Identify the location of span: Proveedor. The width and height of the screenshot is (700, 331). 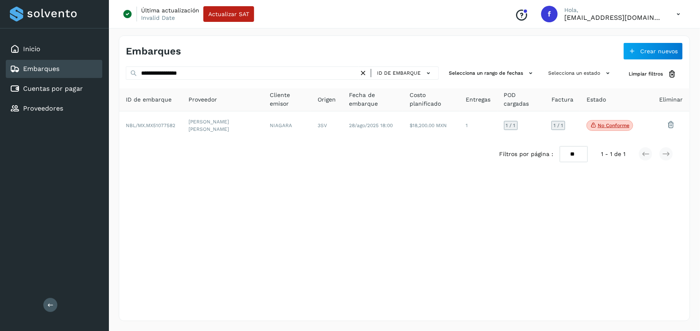
(203, 99).